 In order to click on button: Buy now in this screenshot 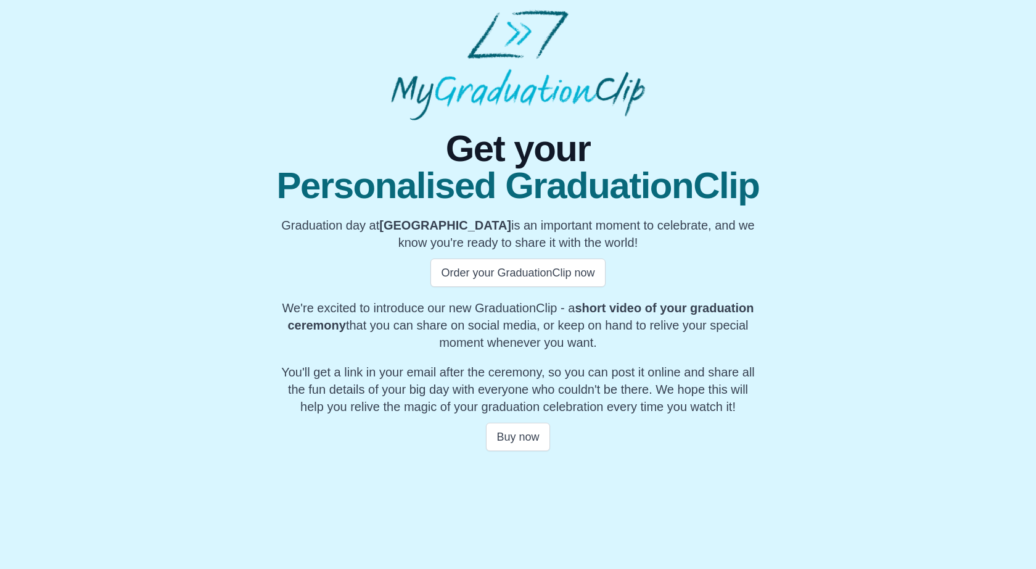, I will do `click(518, 437)`.